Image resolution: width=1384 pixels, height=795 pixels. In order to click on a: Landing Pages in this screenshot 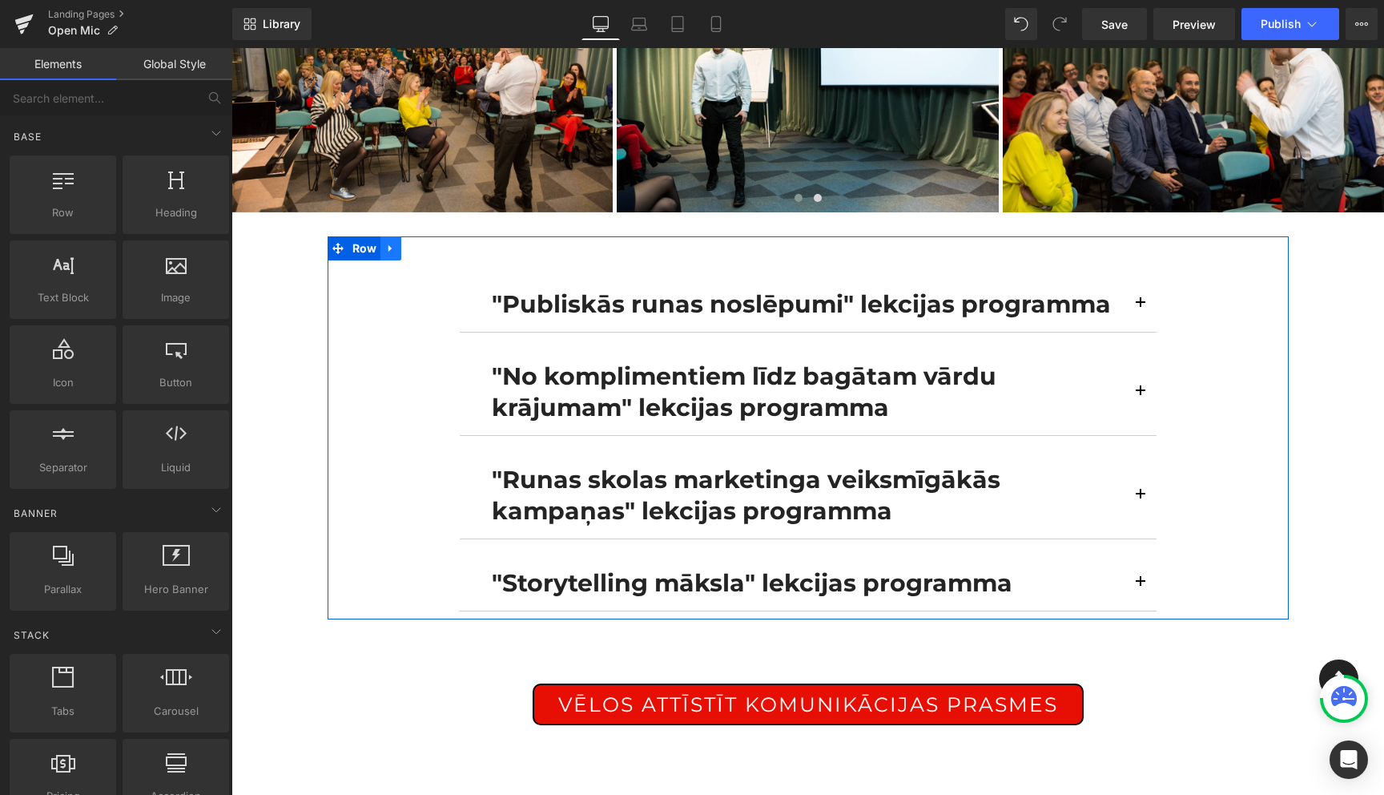, I will do `click(140, 14)`.